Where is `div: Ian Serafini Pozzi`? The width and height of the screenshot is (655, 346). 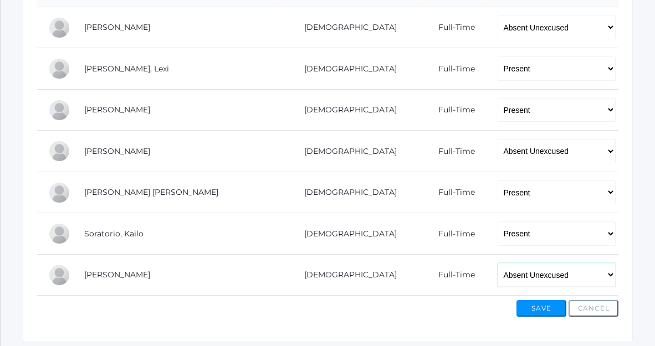
div: Ian Serafini Pozzi is located at coordinates (59, 193).